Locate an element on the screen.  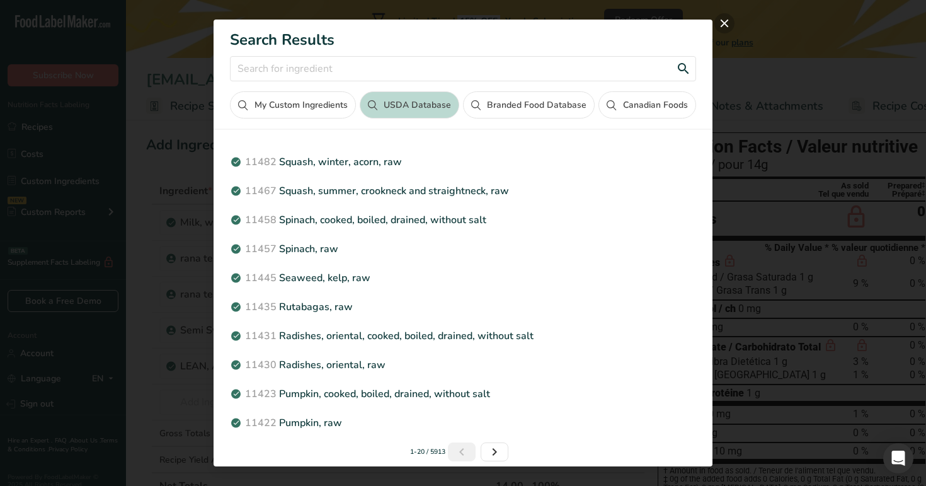
p: Spinach, raw is located at coordinates (462, 249).